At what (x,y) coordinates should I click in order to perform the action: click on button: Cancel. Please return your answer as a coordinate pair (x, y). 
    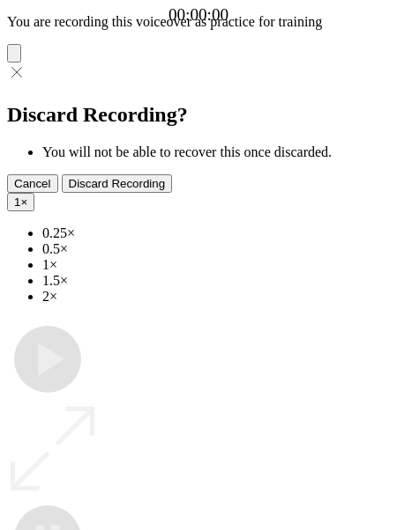
    Looking at the image, I should click on (33, 183).